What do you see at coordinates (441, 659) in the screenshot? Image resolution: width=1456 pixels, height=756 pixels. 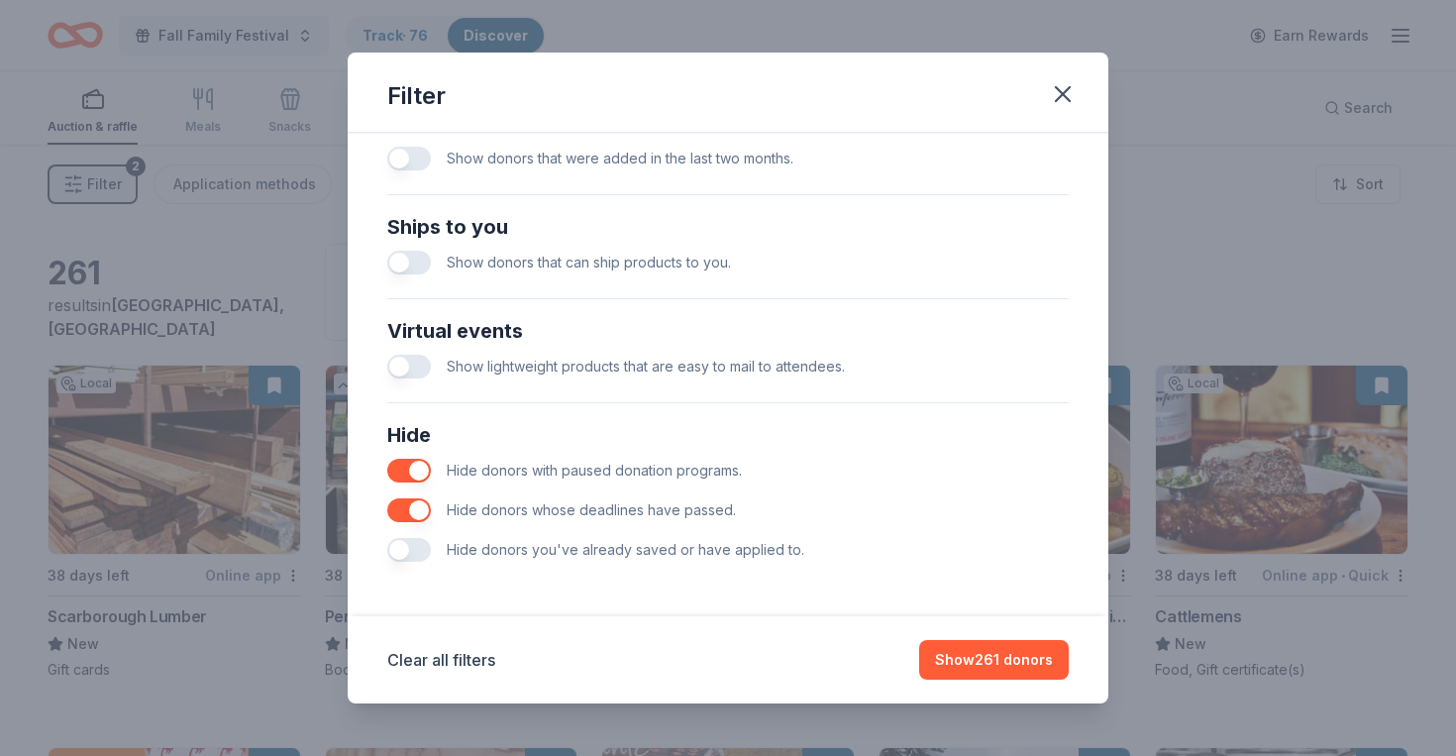 I see `button: Clear all filters` at bounding box center [441, 659].